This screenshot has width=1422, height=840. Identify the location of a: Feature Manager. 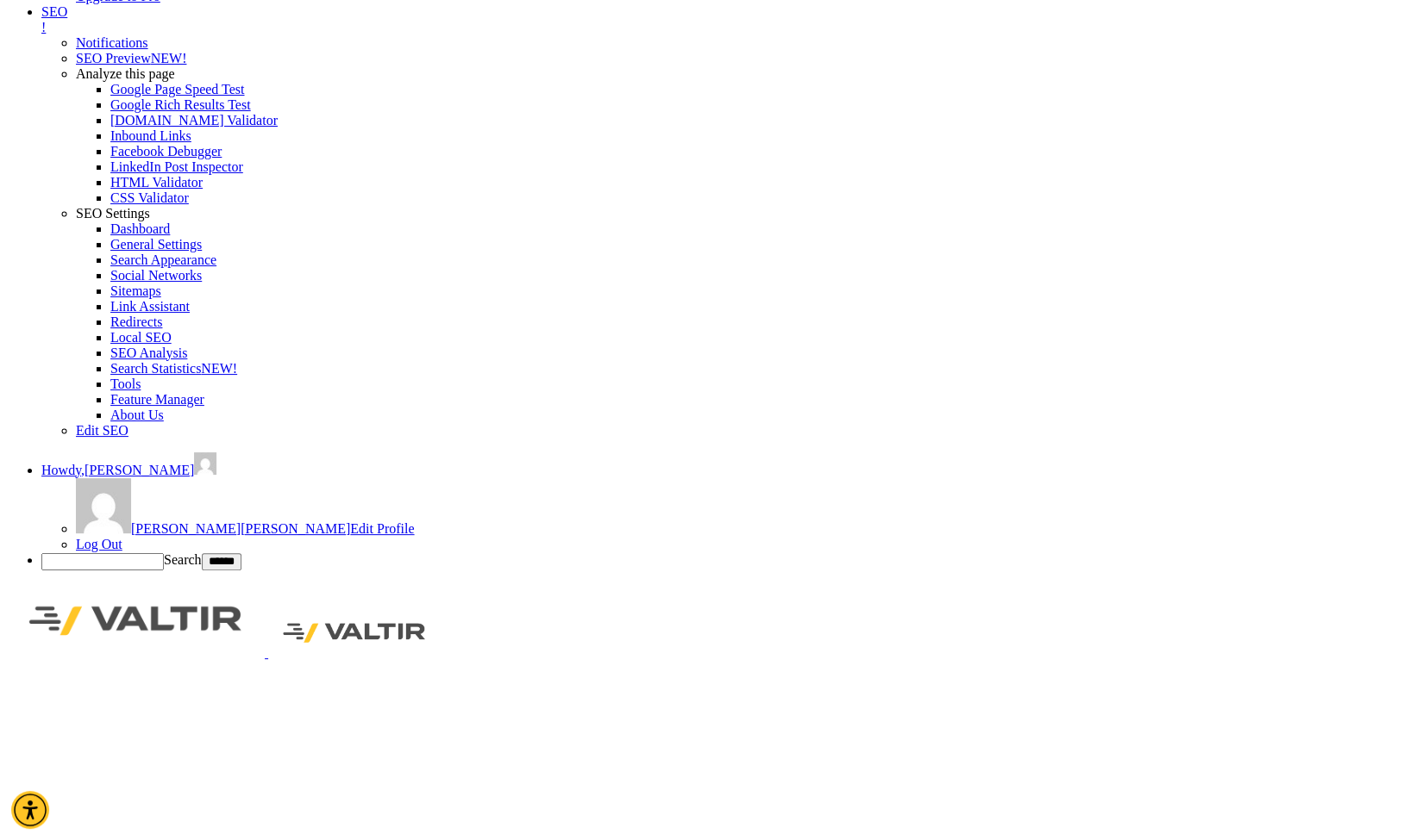
(157, 399).